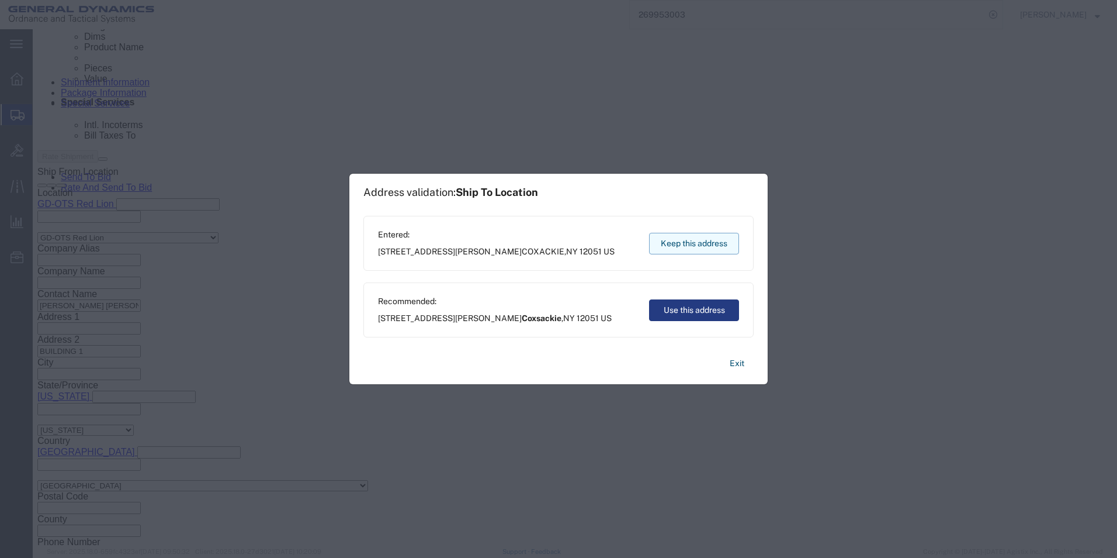  Describe the element at coordinates (495, 301) in the screenshot. I see `span: Recommended:` at that location.